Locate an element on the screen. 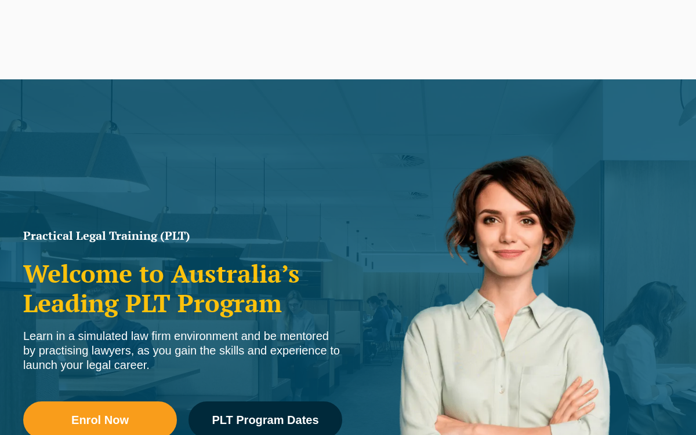 The width and height of the screenshot is (696, 435). div: Learn in a simulated law firm environment and be mentored by practising lawyers, as you gain the ... is located at coordinates (183, 351).